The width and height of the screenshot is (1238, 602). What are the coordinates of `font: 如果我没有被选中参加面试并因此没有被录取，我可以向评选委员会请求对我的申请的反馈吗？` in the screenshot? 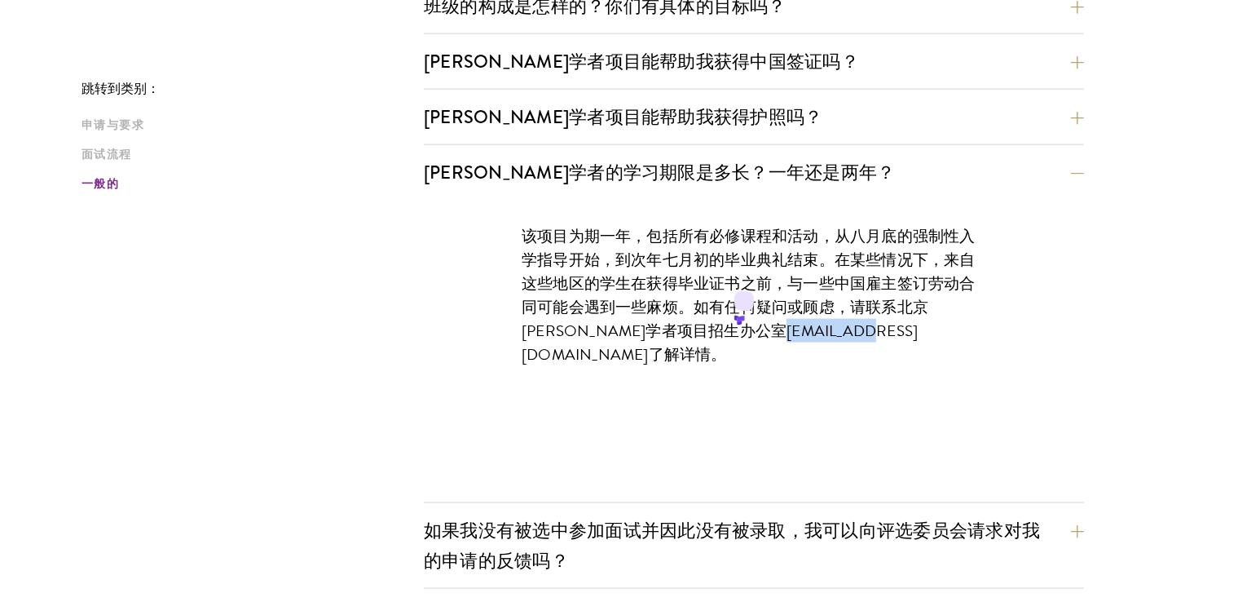 It's located at (732, 545).